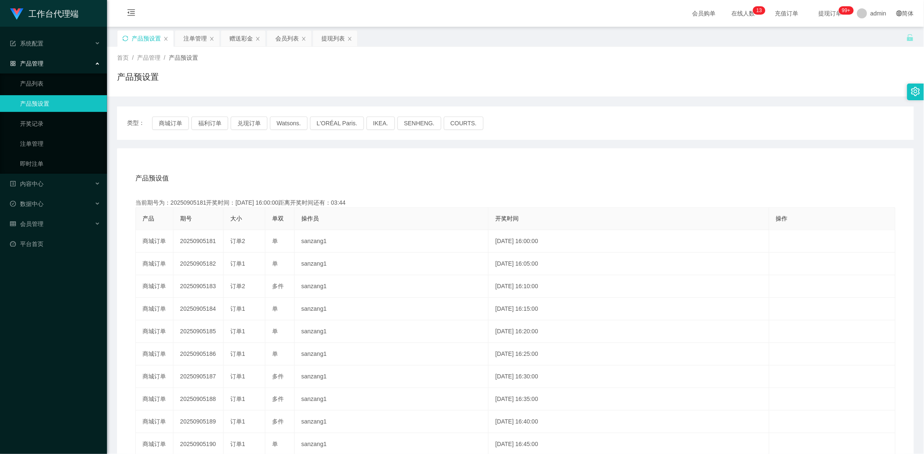 The width and height of the screenshot is (924, 454). I want to click on i: 图标: menu-fold, so click(131, 14).